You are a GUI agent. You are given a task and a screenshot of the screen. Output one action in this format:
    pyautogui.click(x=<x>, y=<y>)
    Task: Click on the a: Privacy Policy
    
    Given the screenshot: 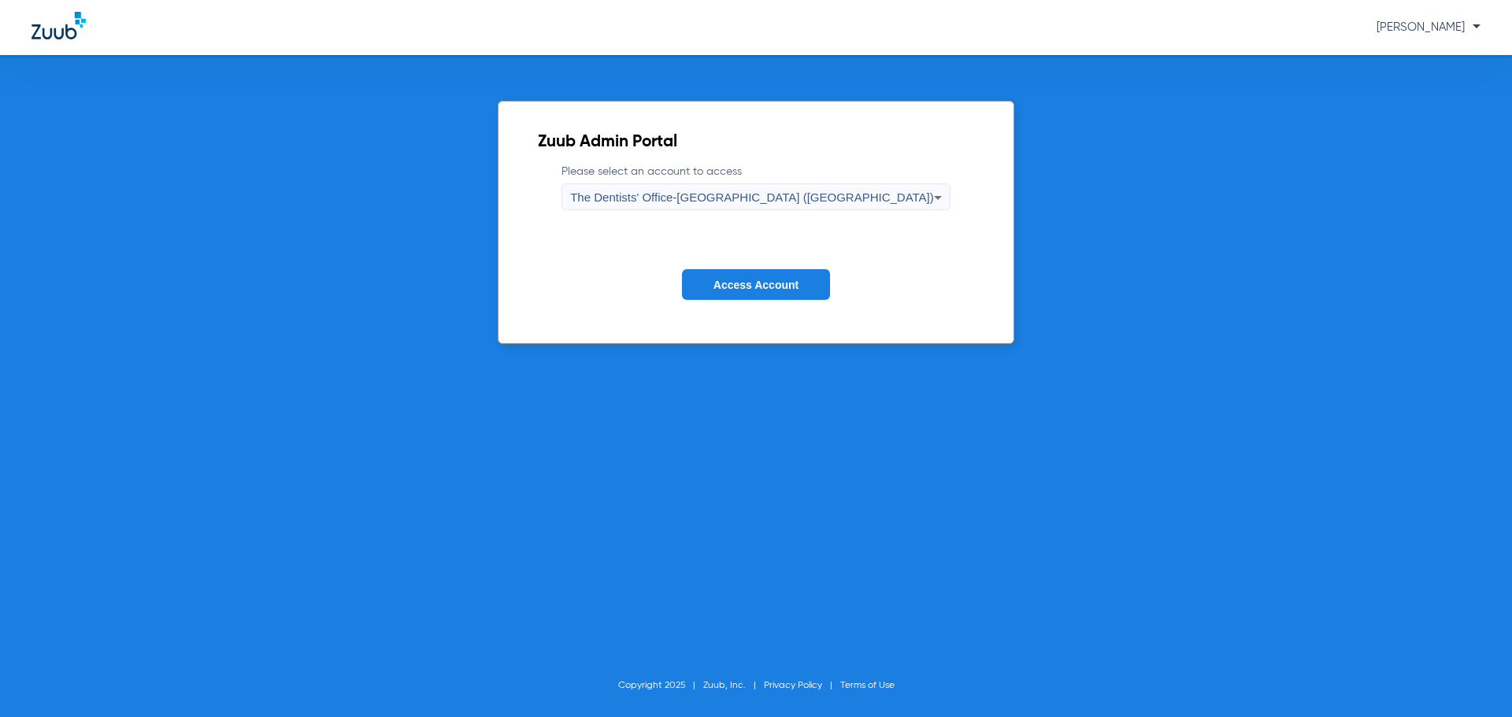 What is the action you would take?
    pyautogui.click(x=793, y=686)
    